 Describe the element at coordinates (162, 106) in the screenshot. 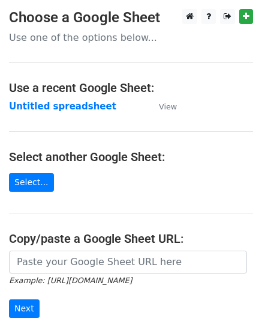

I see `a: View` at that location.